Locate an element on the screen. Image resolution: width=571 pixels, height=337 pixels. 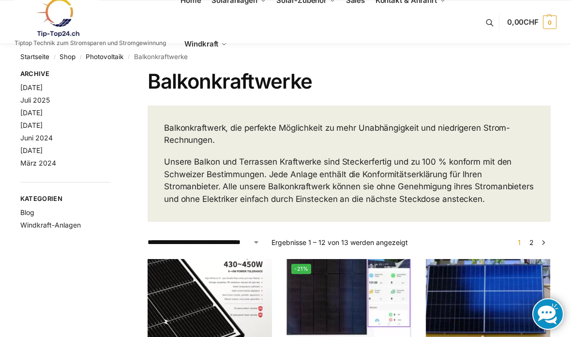
a: Windkraft-Anlagen is located at coordinates (50, 225).